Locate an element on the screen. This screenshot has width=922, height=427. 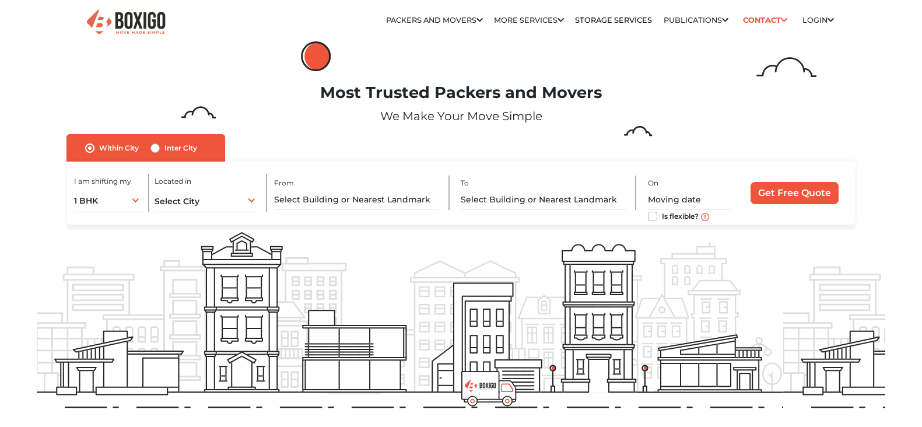
img: boxigo_prackers_and_movers_truck is located at coordinates (489, 388).